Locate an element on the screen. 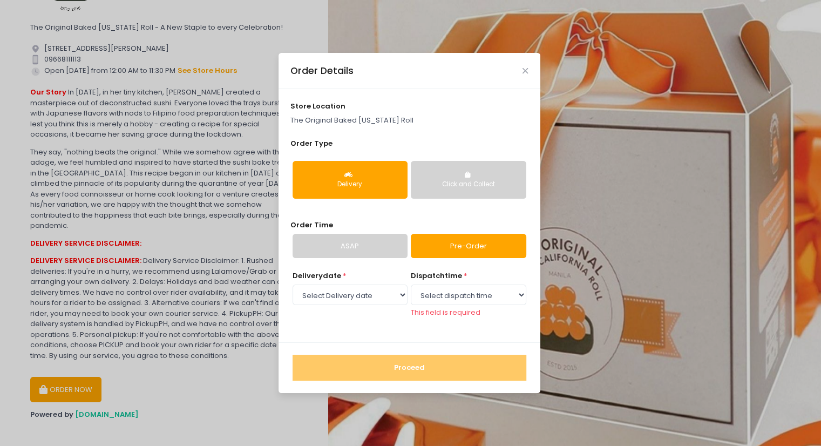 This screenshot has width=821, height=446. div: Click and Collect is located at coordinates (468, 185).